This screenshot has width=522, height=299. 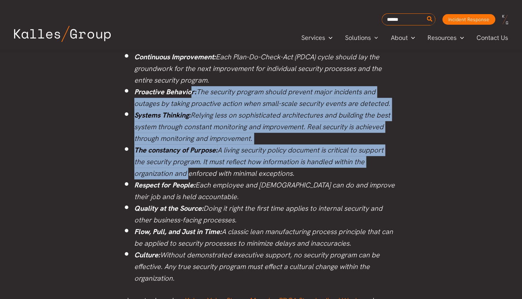 I want to click on a: ServicesMenu Toggle, so click(x=317, y=38).